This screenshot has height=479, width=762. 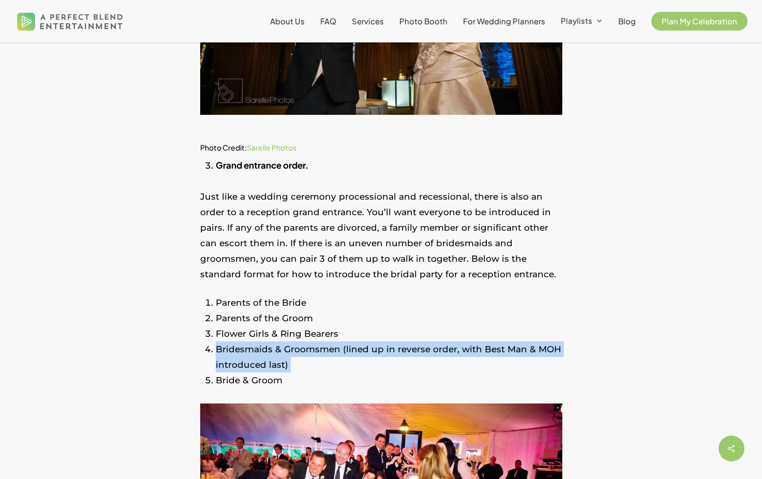 What do you see at coordinates (699, 21) in the screenshot?
I see `a: Plan My Celebration` at bounding box center [699, 21].